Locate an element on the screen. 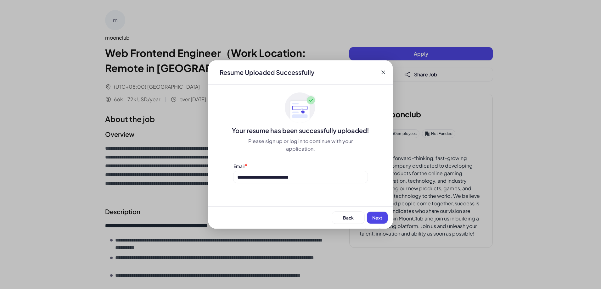 The image size is (601, 289). div: Please sign up or log in to continue with your application. is located at coordinates (300, 145).